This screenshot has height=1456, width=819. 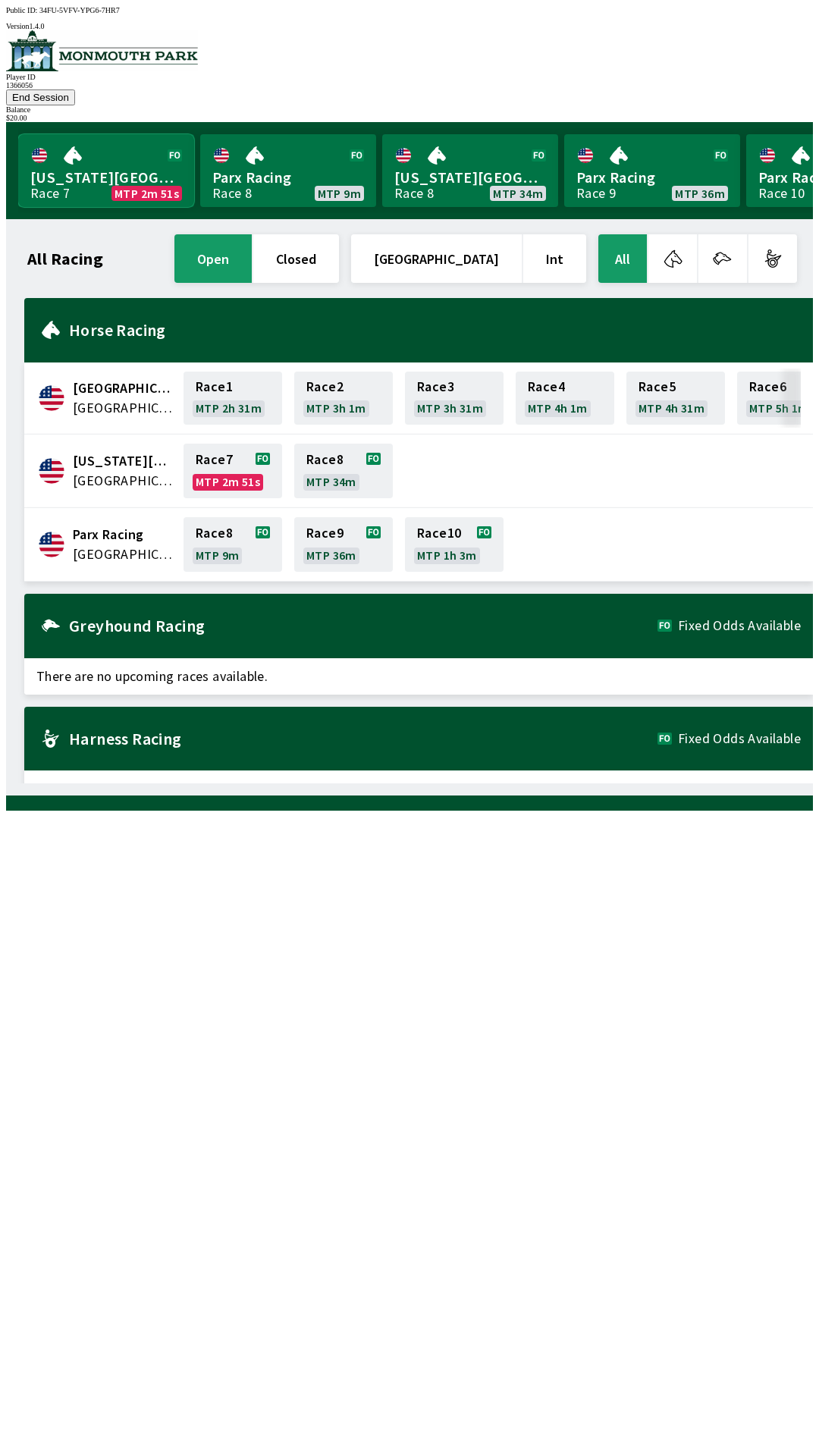 What do you see at coordinates (410, 25) in the screenshot?
I see `div: Version 1.4.0` at bounding box center [410, 25].